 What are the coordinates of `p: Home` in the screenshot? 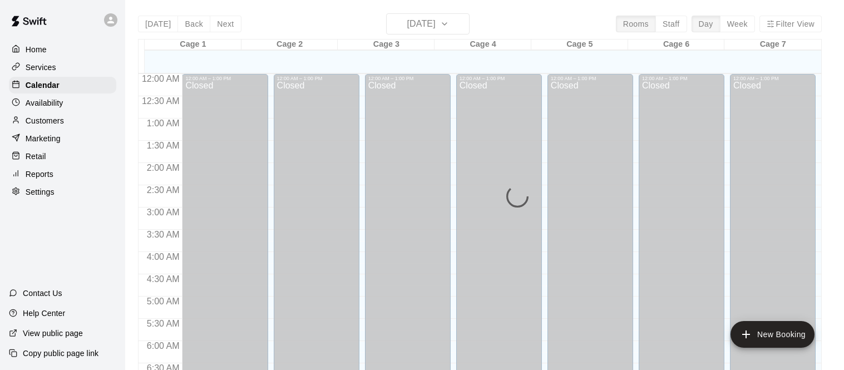 It's located at (36, 50).